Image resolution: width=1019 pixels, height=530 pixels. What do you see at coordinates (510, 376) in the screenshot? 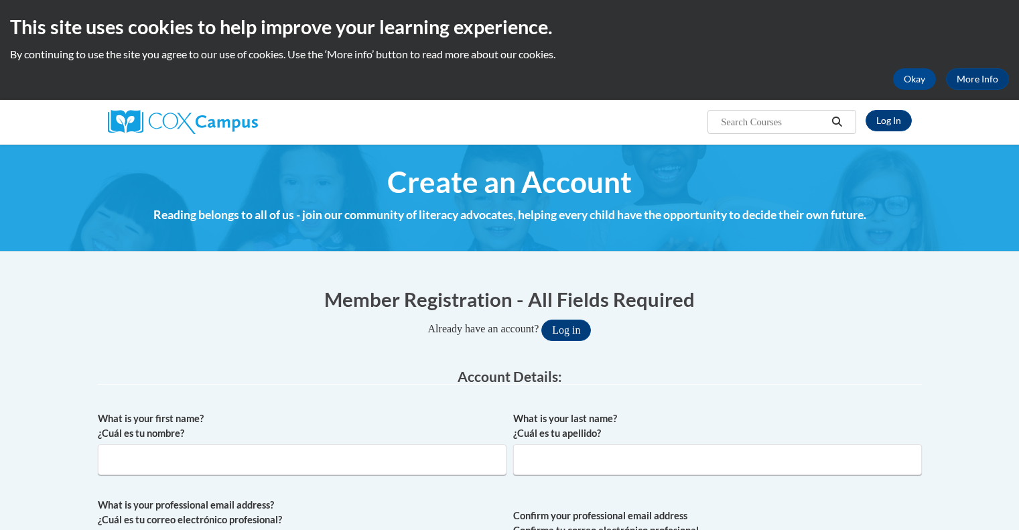
I see `span: Account Details:` at bounding box center [510, 376].